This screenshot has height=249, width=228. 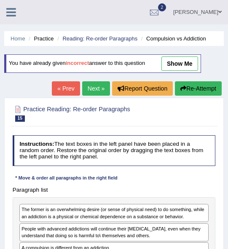 I want to click on b: incorrect, so click(x=77, y=63).